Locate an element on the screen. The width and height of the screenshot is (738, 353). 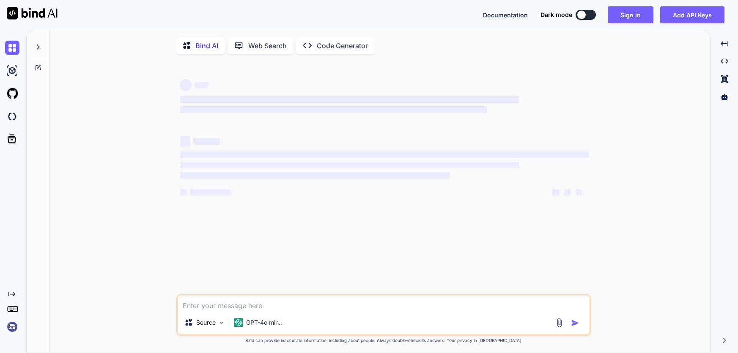
img: Pick Models is located at coordinates (222, 322).